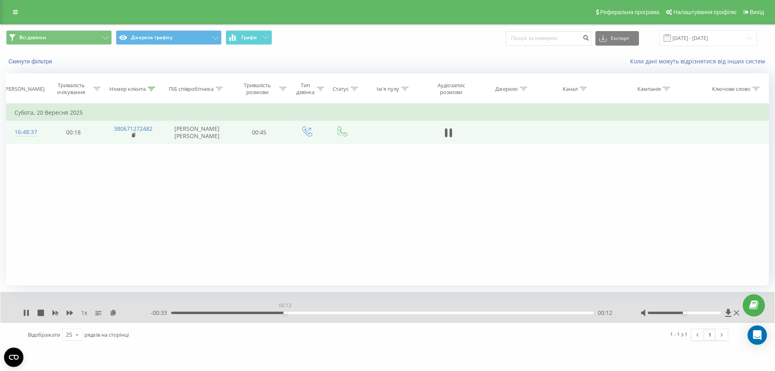 The image size is (775, 371). I want to click on span: Реферальна програма, so click(630, 12).